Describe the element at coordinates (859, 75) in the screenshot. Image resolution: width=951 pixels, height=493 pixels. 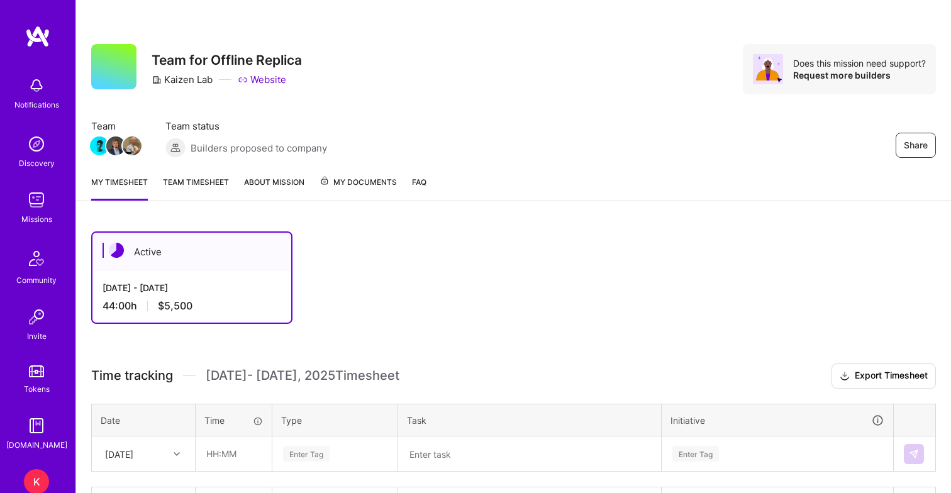
I see `div: Request more builders` at that location.